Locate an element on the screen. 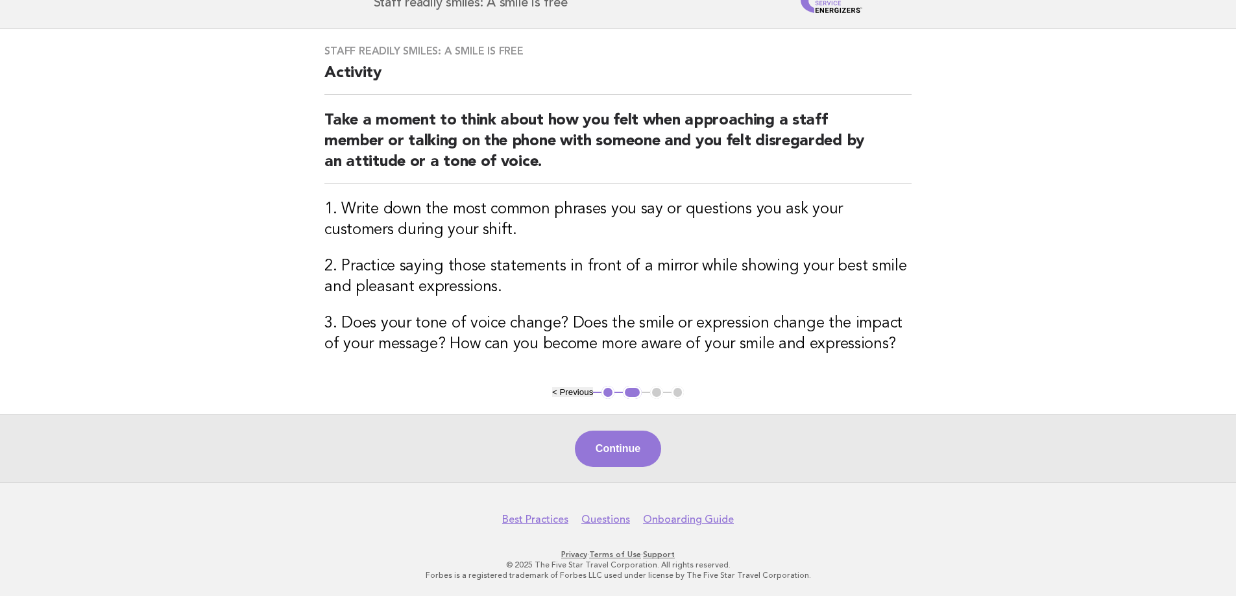 The height and width of the screenshot is (596, 1236). h3: 2. Practice saying those statements in front of a mirror while showing your best smile and pleasa... is located at coordinates (618, 277).